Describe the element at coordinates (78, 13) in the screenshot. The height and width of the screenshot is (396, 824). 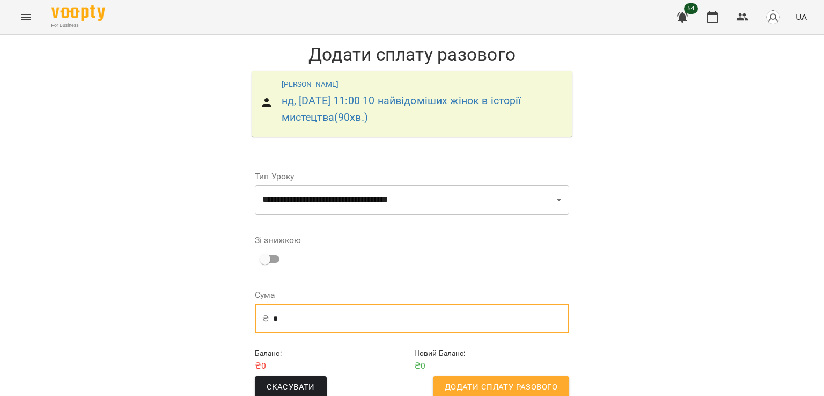
I see `img: Voopty Logo` at that location.